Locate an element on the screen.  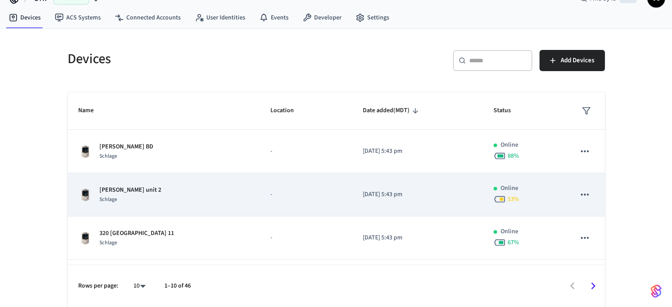
span: Status is located at coordinates (508, 110).